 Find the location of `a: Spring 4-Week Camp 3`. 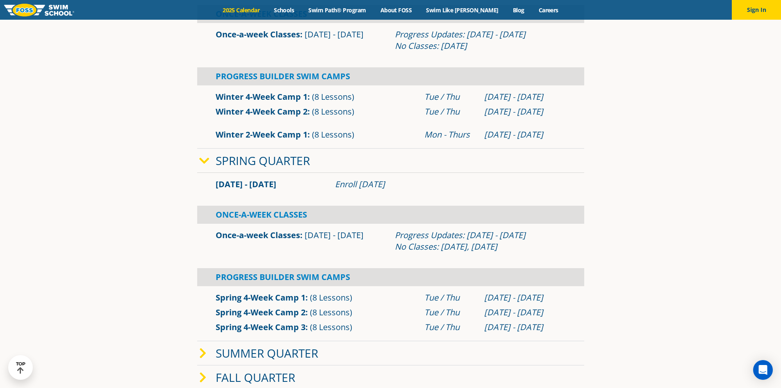

a: Spring 4-Week Camp 3 is located at coordinates (260, 326).